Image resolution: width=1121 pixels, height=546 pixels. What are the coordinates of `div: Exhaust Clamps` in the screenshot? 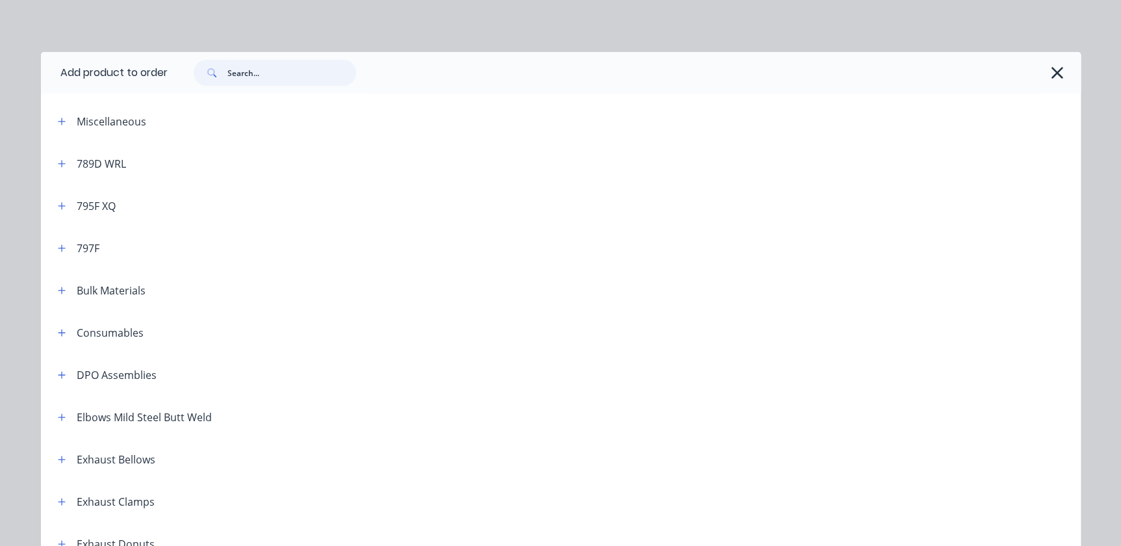 It's located at (116, 502).